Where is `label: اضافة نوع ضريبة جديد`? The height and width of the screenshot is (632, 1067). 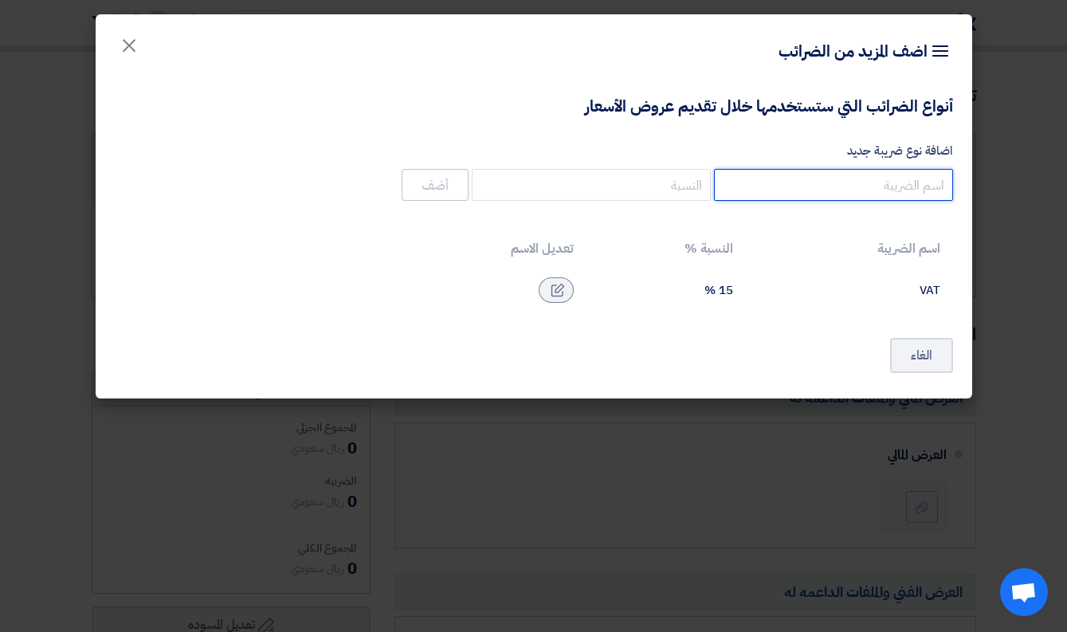 label: اضافة نوع ضريبة جديد is located at coordinates (534, 151).